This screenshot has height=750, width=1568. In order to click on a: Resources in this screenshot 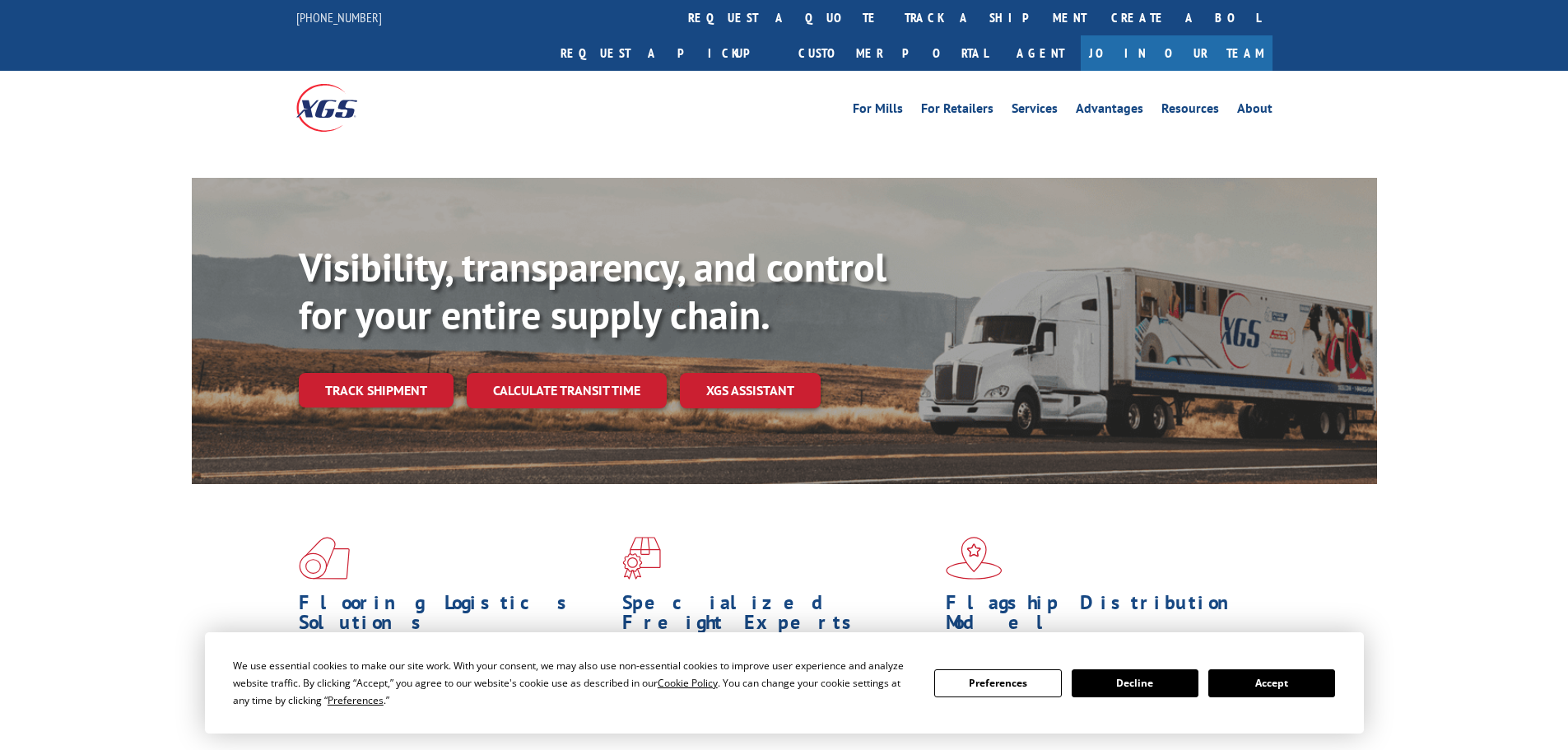, I will do `click(1190, 111)`.